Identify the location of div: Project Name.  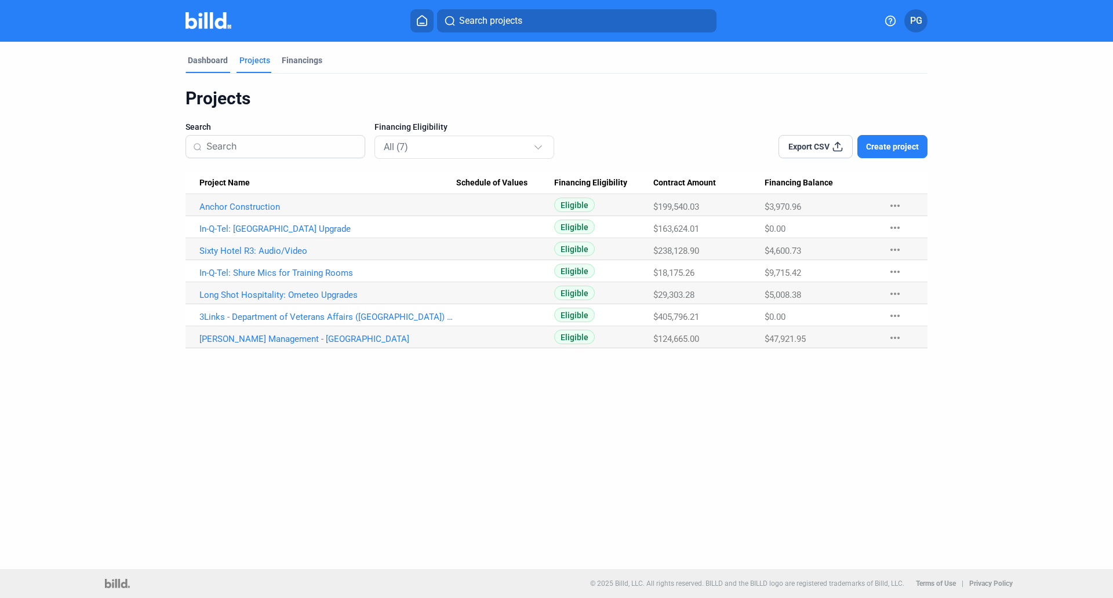
(328, 183).